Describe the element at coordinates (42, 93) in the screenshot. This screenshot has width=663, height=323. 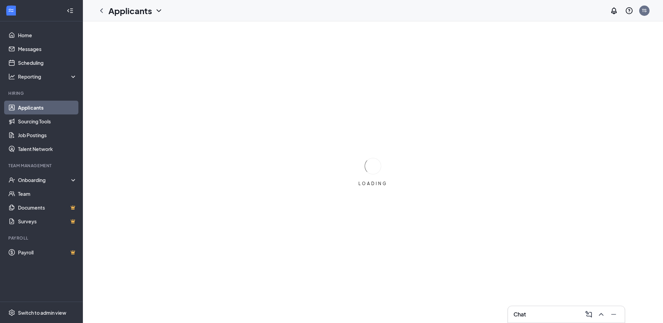
I see `div: Hiring` at that location.